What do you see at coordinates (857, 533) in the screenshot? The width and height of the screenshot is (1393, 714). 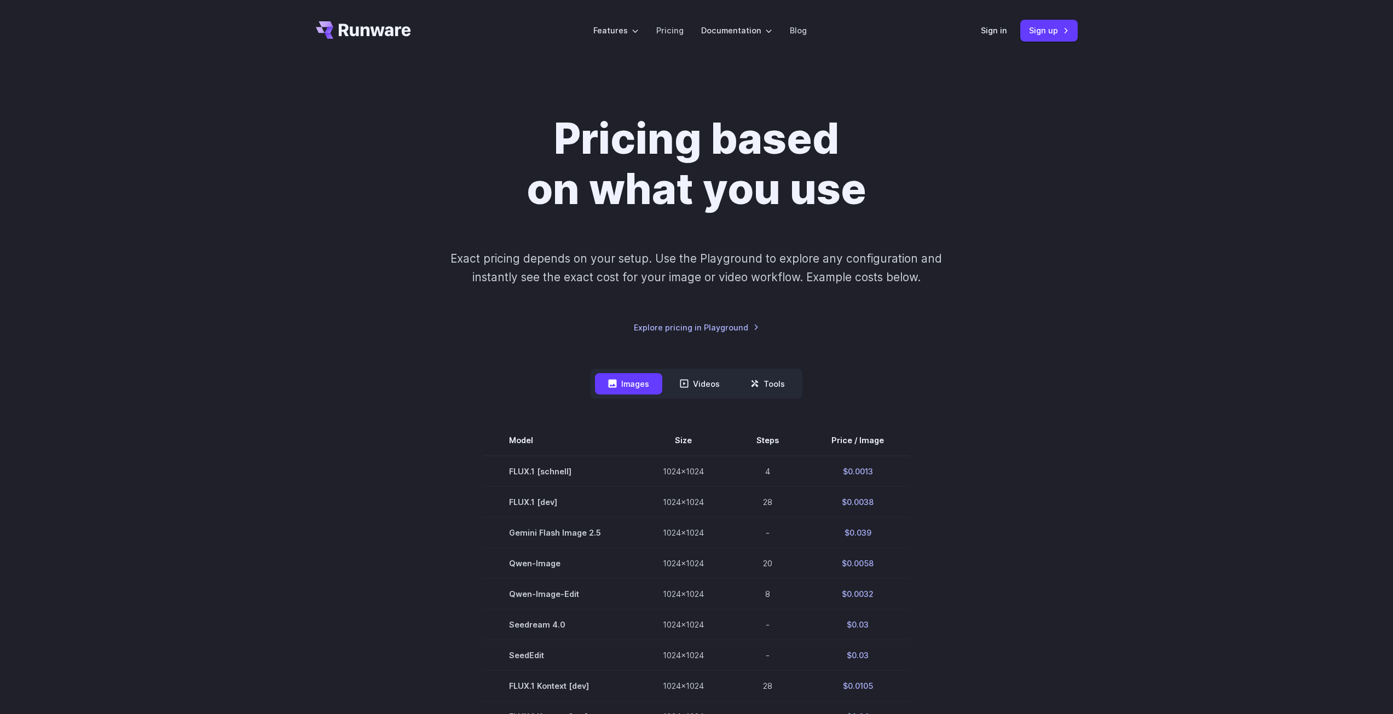 I see `td: $0.039` at bounding box center [857, 533].